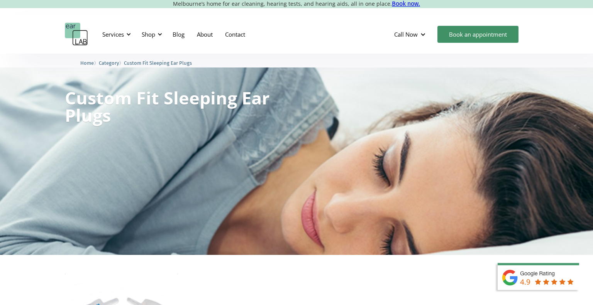  Describe the element at coordinates (87, 63) in the screenshot. I see `a: Home` at that location.